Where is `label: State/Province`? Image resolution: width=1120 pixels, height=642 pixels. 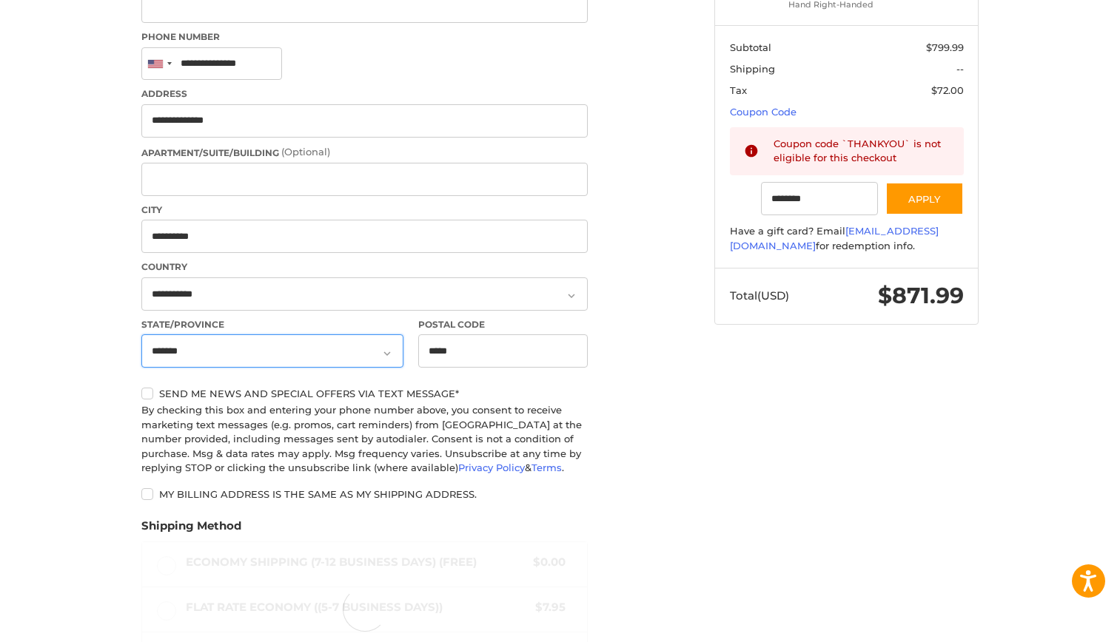 label: State/Province is located at coordinates (272, 325).